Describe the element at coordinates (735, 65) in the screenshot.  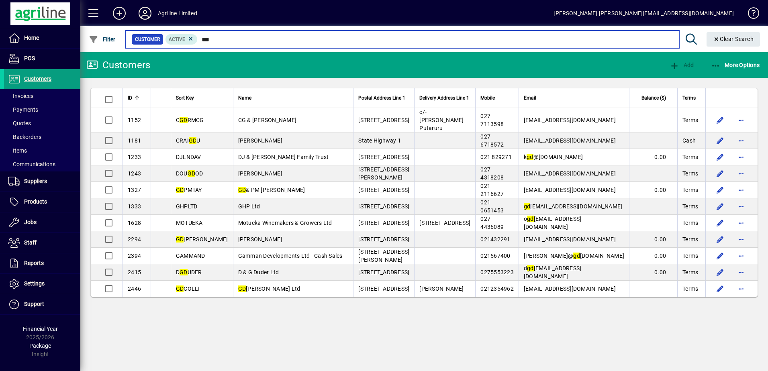
I see `button: More Options` at that location.